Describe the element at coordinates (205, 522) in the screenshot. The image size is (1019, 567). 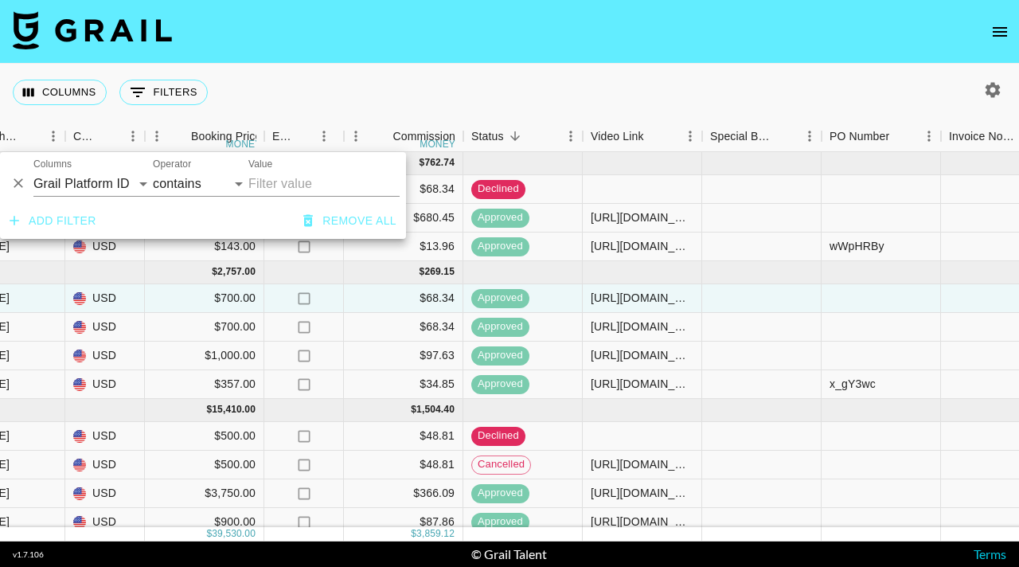
I see `div: $900.00` at that location.